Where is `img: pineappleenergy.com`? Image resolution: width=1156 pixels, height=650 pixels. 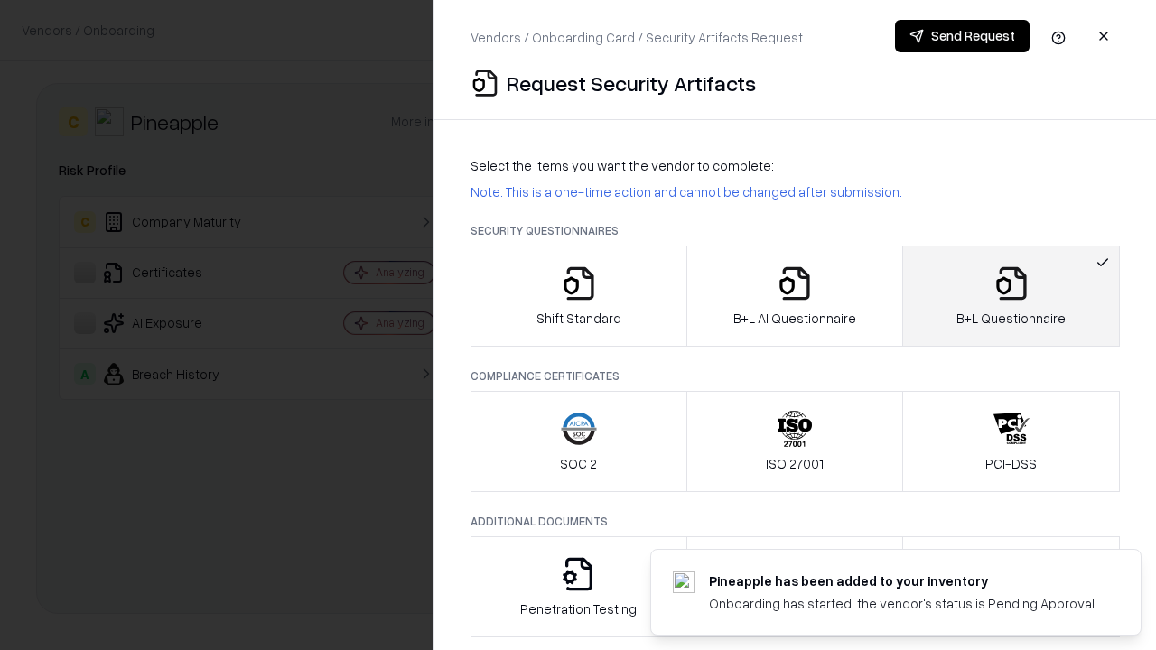 img: pineappleenergy.com is located at coordinates (684, 582).